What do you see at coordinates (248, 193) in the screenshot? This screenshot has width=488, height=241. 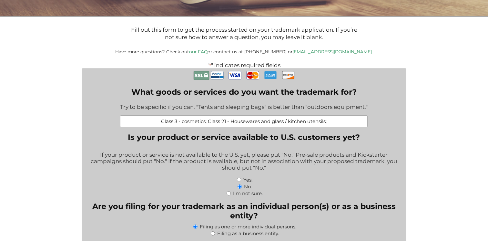 I see `label: I'm not sure.` at bounding box center [248, 193].